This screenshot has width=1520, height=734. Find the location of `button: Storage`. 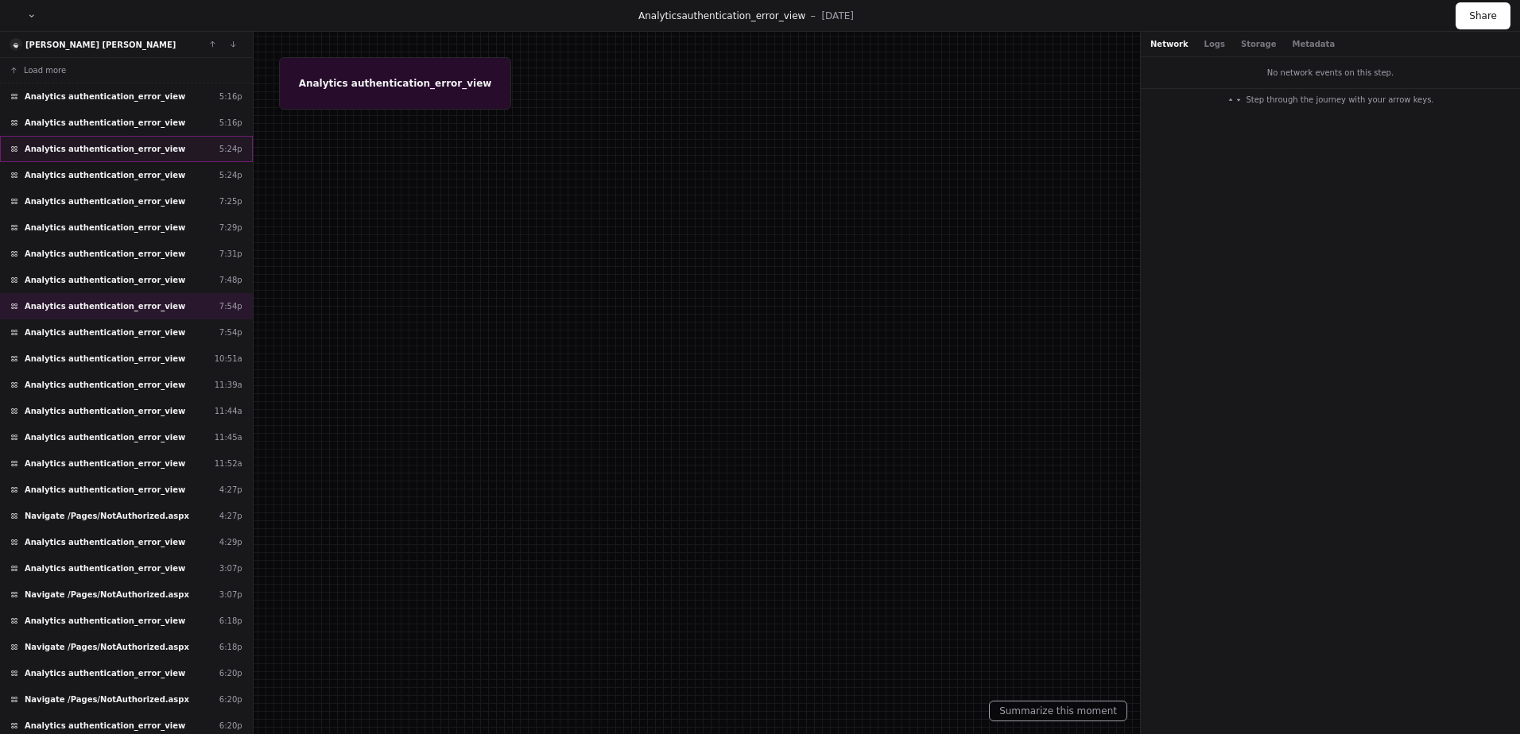

button: Storage is located at coordinates (1258, 44).